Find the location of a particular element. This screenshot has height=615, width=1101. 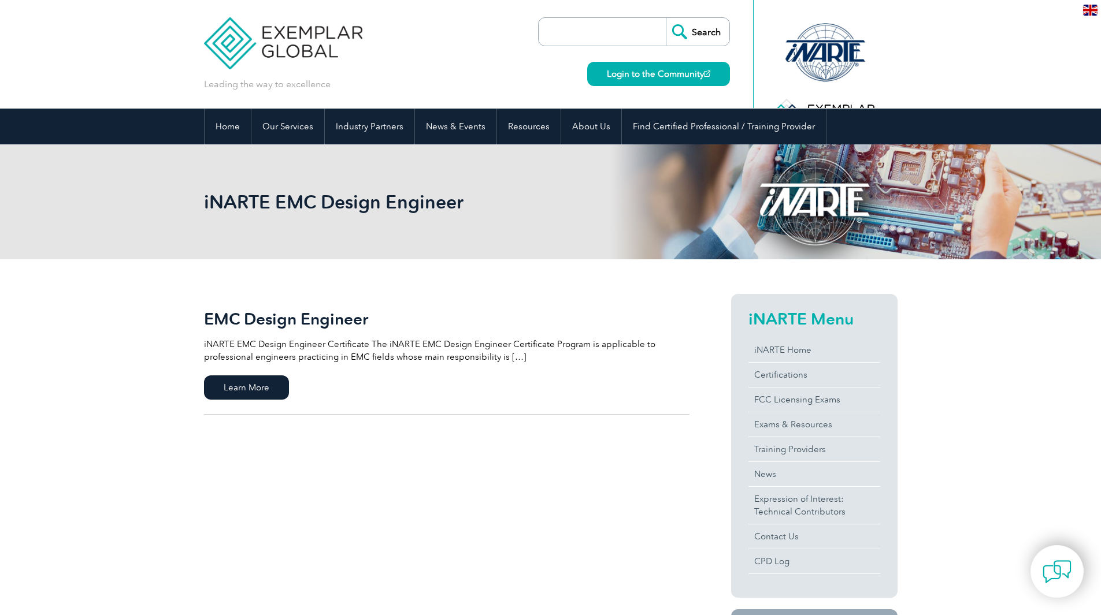

img: contact-chat.png is located at coordinates (1057, 572).